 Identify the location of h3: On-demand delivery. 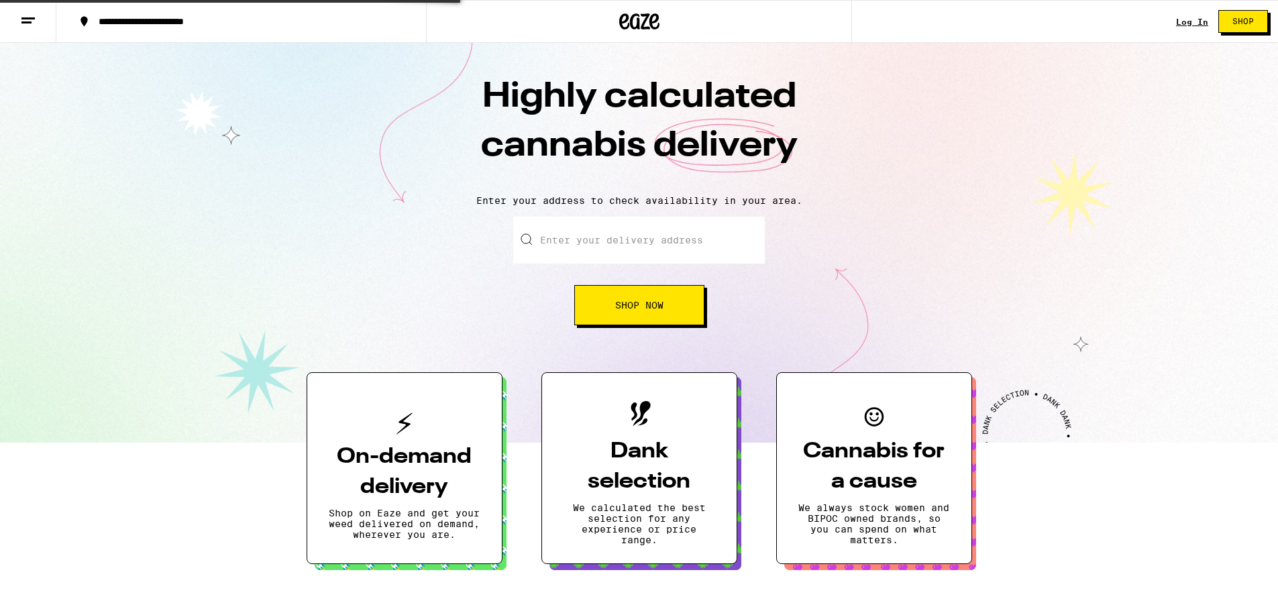
(405, 472).